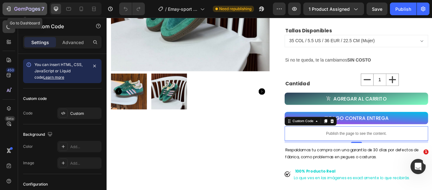 The height and width of the screenshot is (190, 432). I want to click on p: Respaldamos tu compra con una garantía de 30 días por defectos de fábrica, como problemas en pegu..., so click(291, 158).